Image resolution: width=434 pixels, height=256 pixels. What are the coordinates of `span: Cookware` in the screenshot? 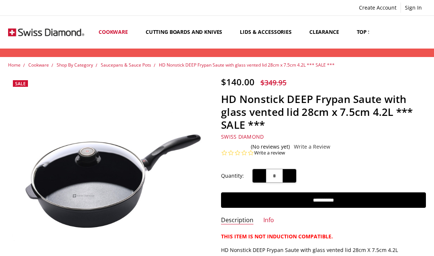 It's located at (39, 65).